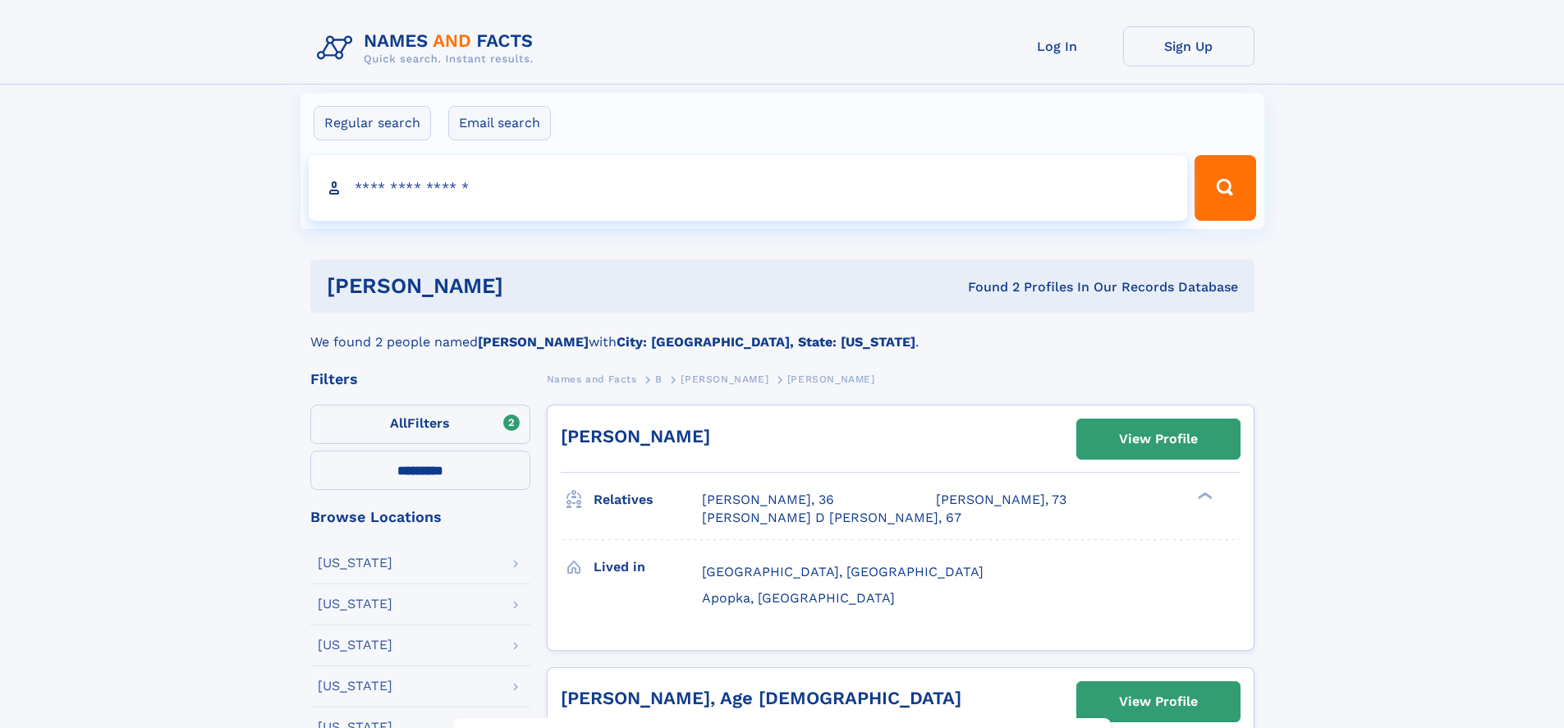 Image resolution: width=1564 pixels, height=728 pixels. What do you see at coordinates (659, 379) in the screenshot?
I see `a: B` at bounding box center [659, 379].